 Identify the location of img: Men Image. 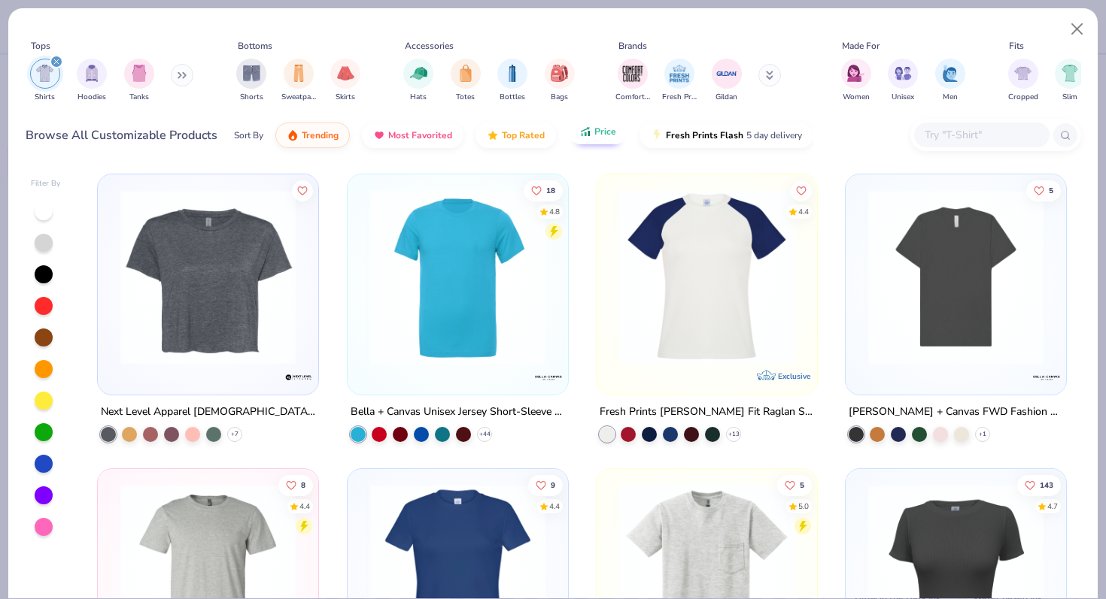
(950, 73).